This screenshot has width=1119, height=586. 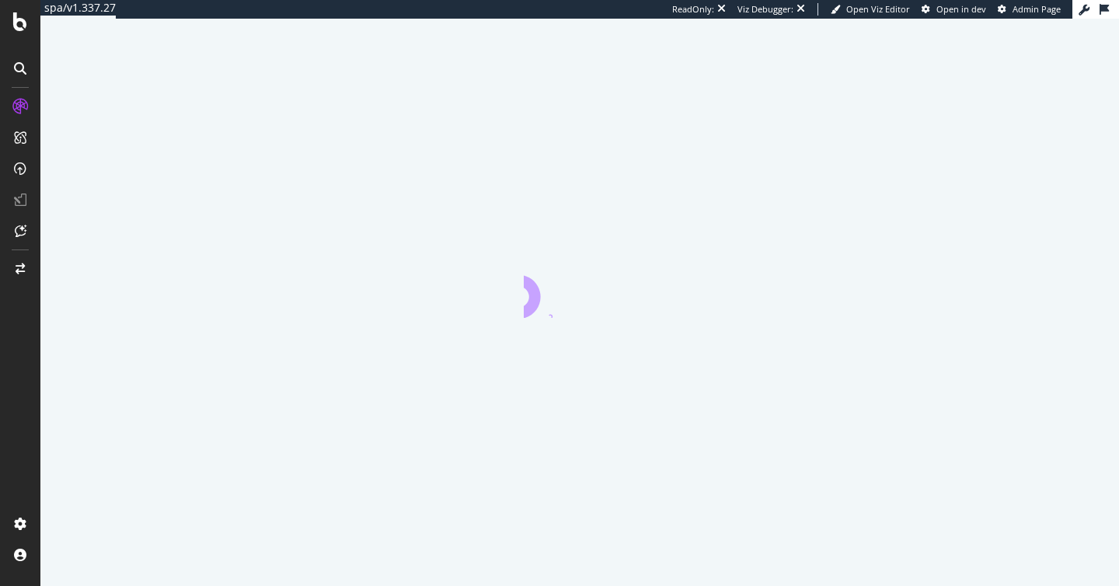 What do you see at coordinates (1029, 9) in the screenshot?
I see `a: Admin Page` at bounding box center [1029, 9].